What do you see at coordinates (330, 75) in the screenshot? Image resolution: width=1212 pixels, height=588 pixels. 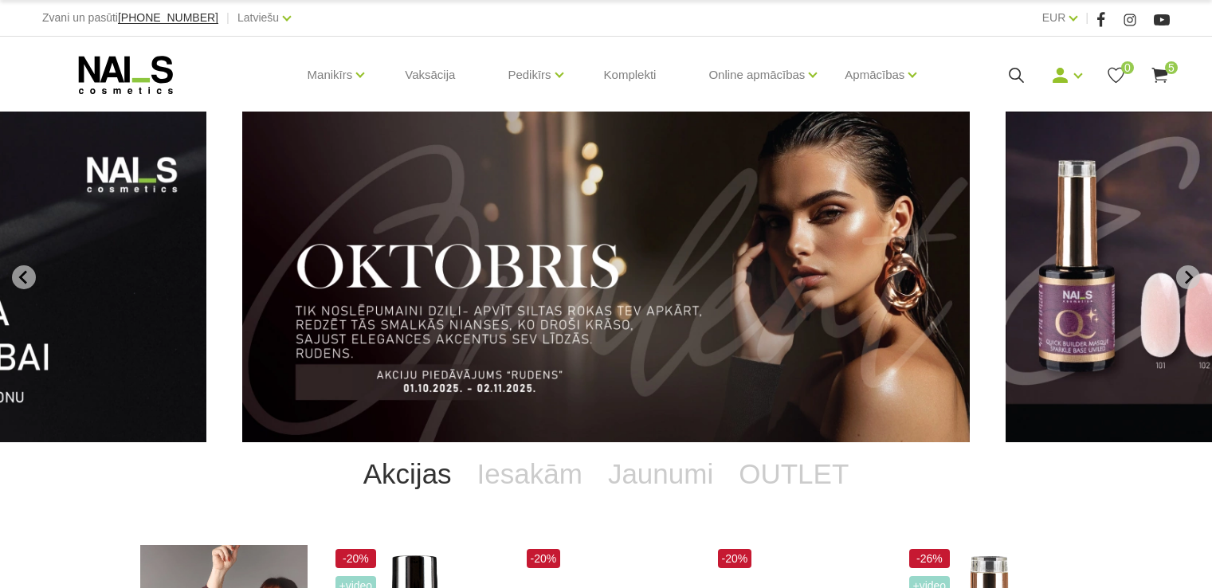 I see `a: Manikīrs` at bounding box center [330, 75].